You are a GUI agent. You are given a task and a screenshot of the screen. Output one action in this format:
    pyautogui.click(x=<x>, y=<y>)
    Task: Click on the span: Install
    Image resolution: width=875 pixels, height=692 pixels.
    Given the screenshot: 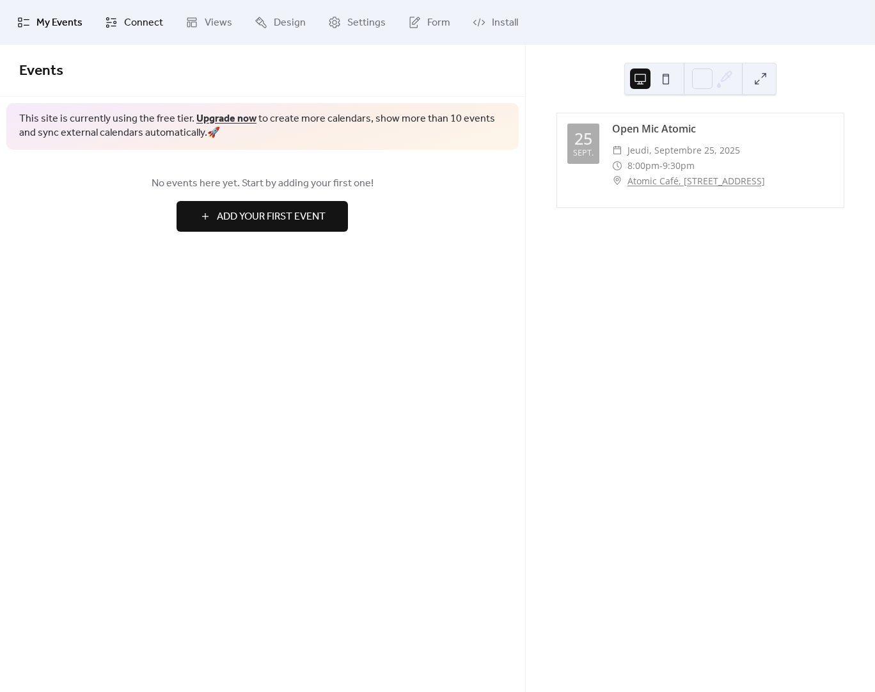 What is the action you would take?
    pyautogui.click(x=505, y=23)
    